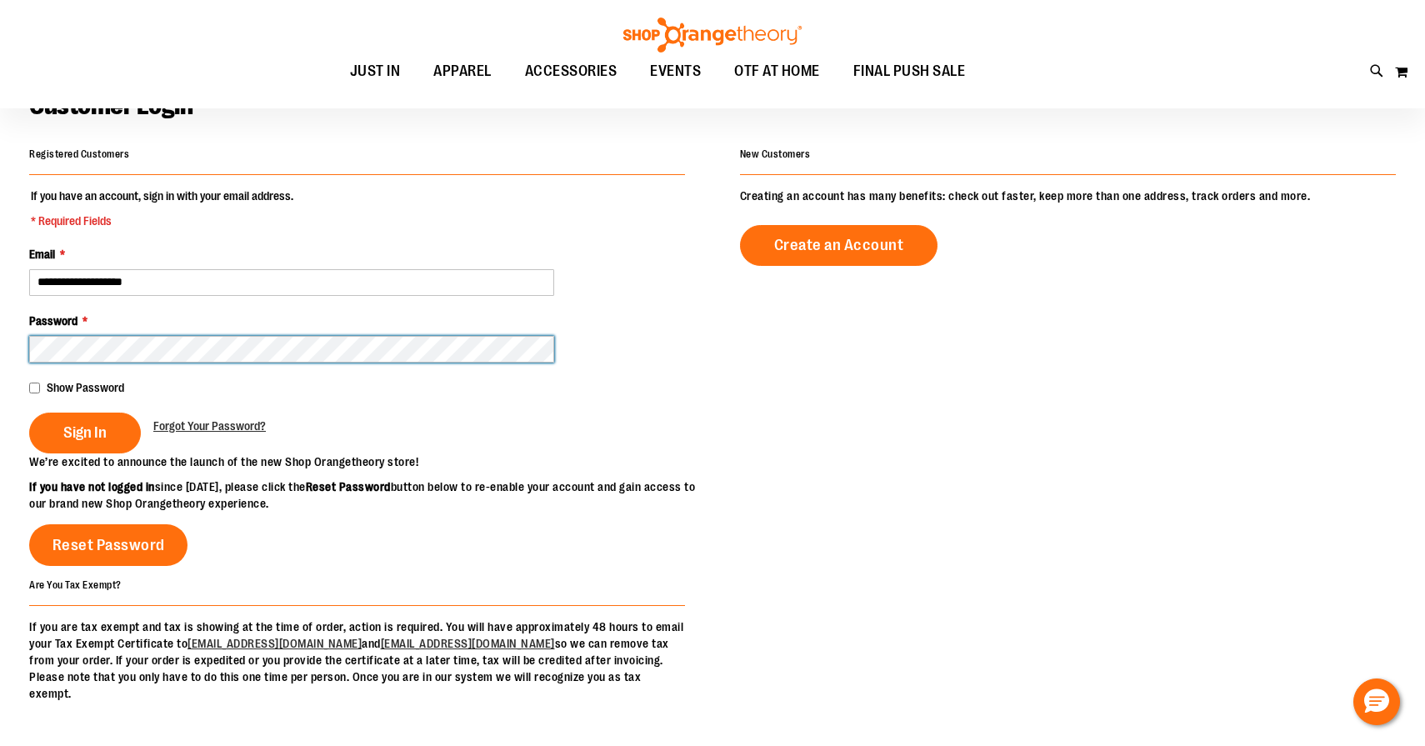  Describe the element at coordinates (909, 72) in the screenshot. I see `a: FINAL PUSH SALE` at that location.